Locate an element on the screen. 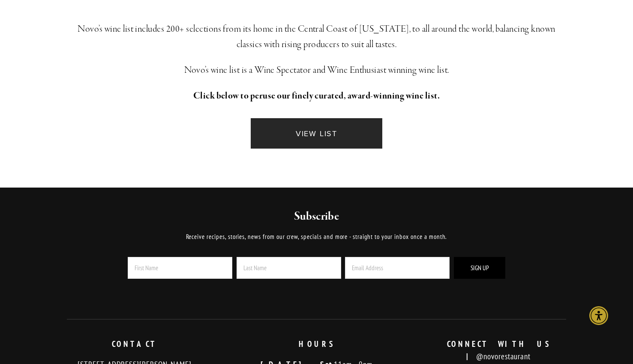 This screenshot has height=364, width=633. strong: CONTACT is located at coordinates (135, 344).